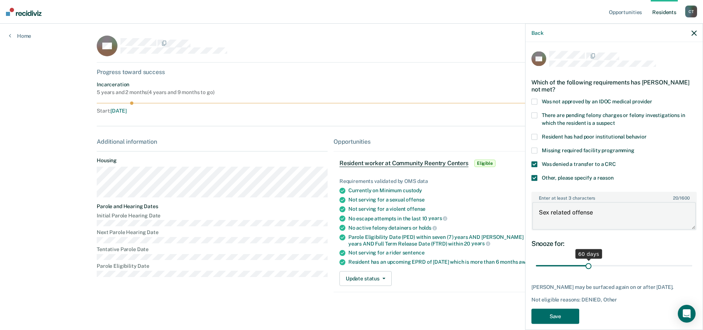  Describe the element at coordinates (594, 137) in the screenshot. I see `span: Resident has had poor institutional behavior` at that location.